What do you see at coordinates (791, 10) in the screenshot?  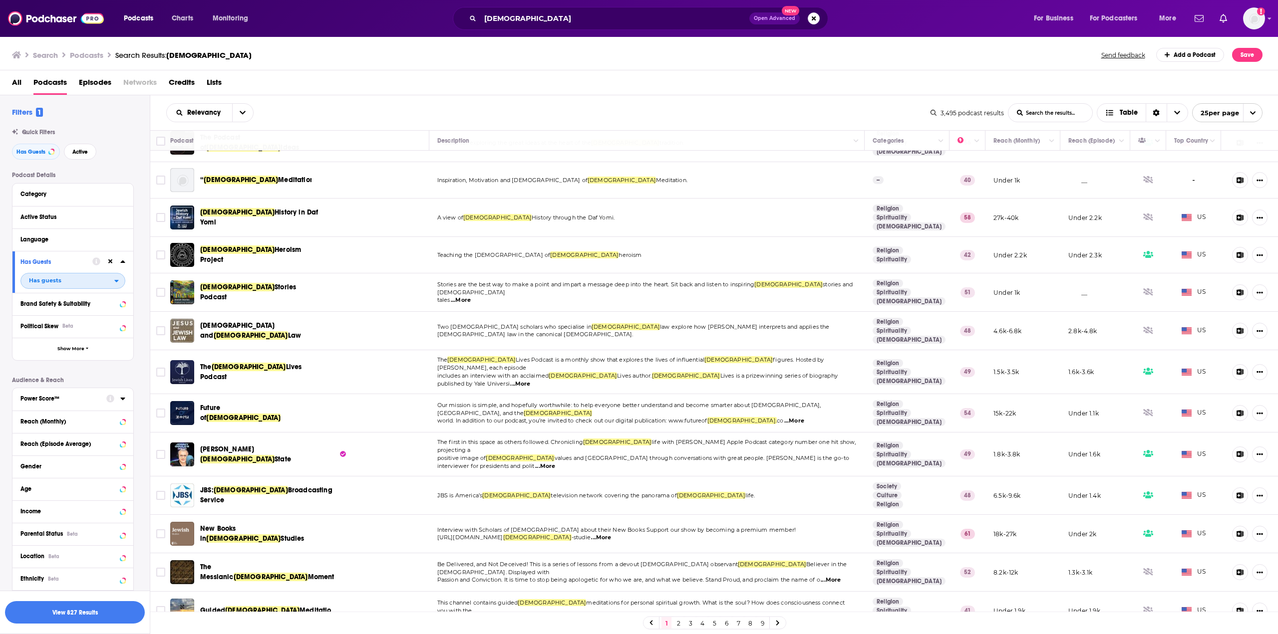 I see `span: New` at bounding box center [791, 10].